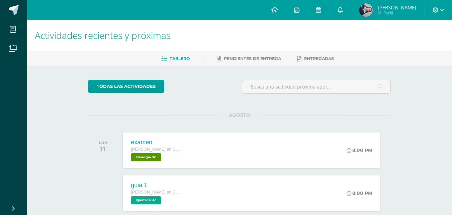 The width and height of the screenshot is (452, 215). I want to click on span: Biología 'A', so click(146, 157).